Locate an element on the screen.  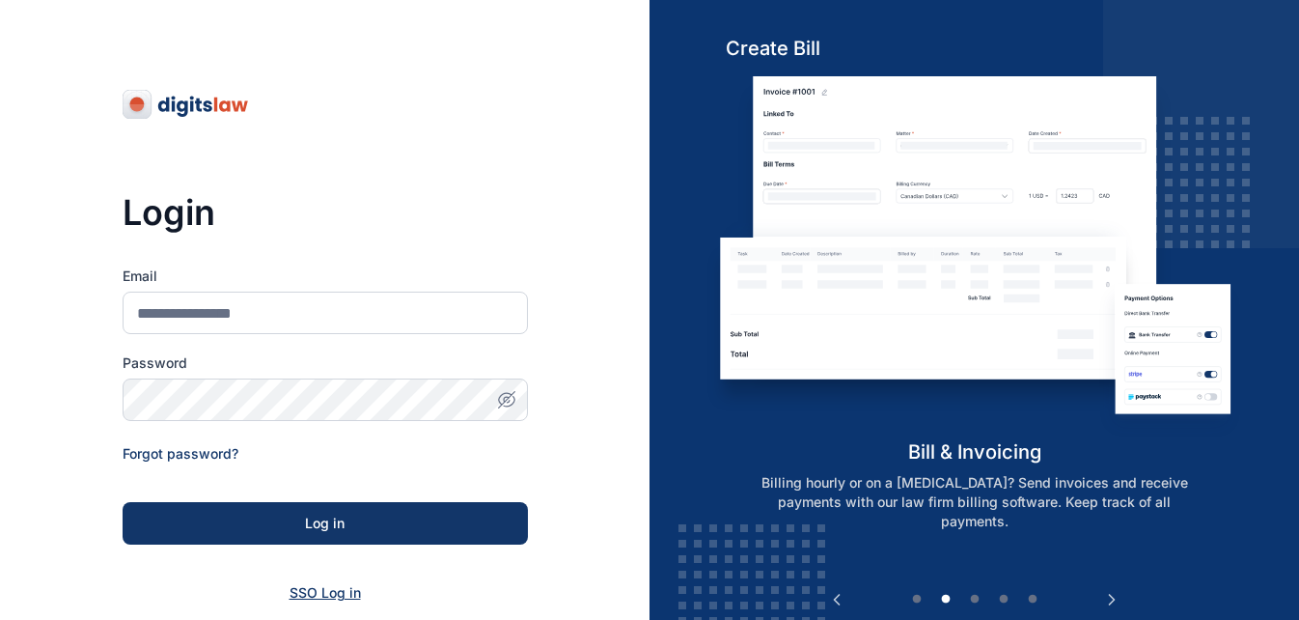
button: Log in is located at coordinates (325, 523).